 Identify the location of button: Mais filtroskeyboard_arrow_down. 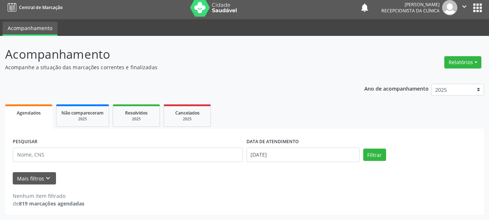
(34, 179).